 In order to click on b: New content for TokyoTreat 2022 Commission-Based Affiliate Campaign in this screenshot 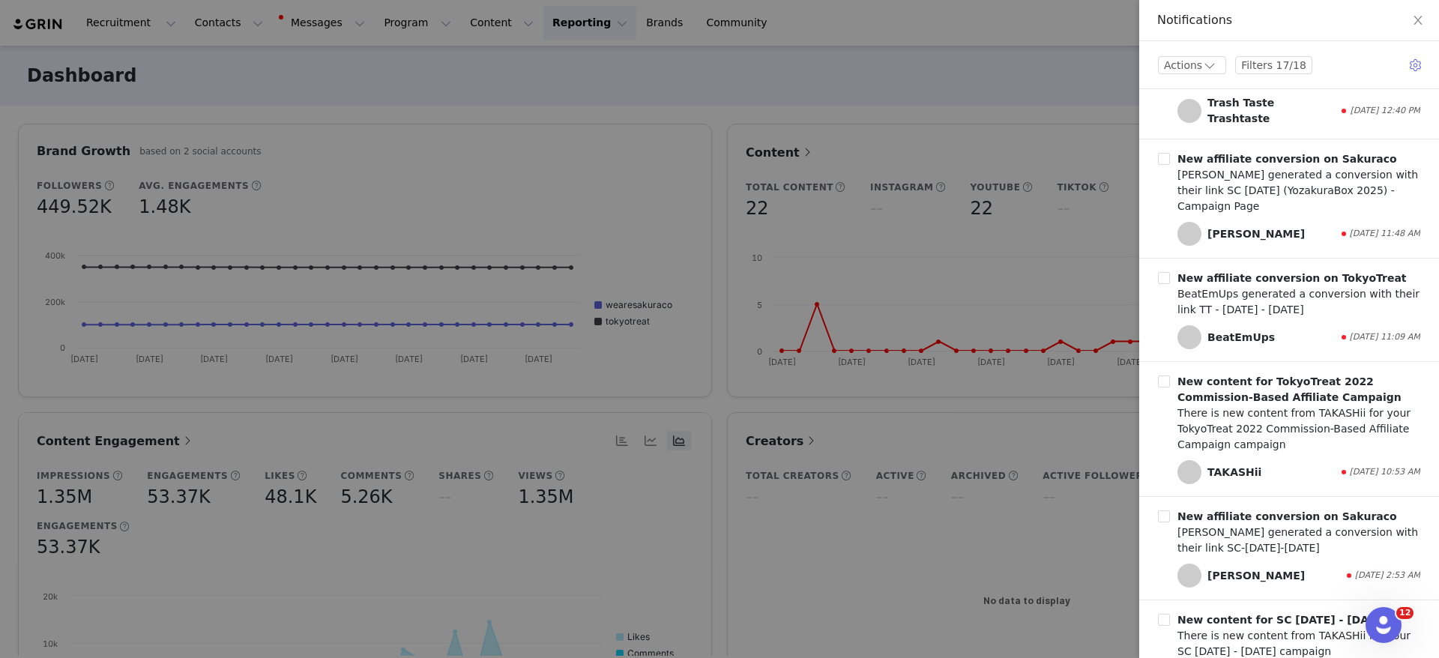, I will do `click(1289, 389)`.